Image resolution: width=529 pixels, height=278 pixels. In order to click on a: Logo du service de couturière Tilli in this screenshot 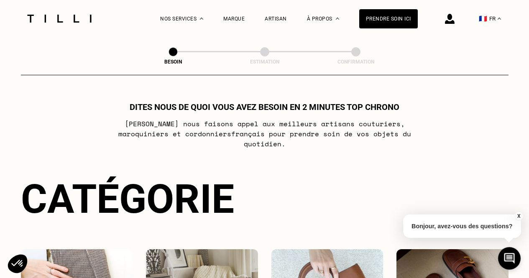, I will do `click(59, 18)`.